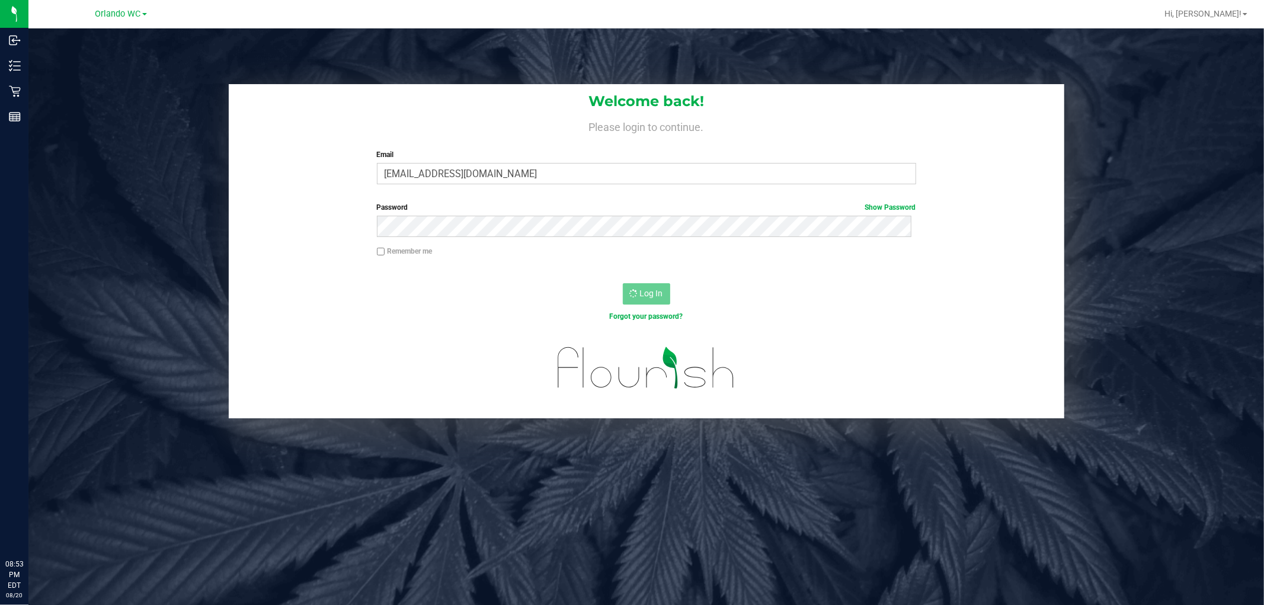 The width and height of the screenshot is (1264, 605). What do you see at coordinates (646, 368) in the screenshot?
I see `img: flourish_logo.svg` at bounding box center [646, 368].